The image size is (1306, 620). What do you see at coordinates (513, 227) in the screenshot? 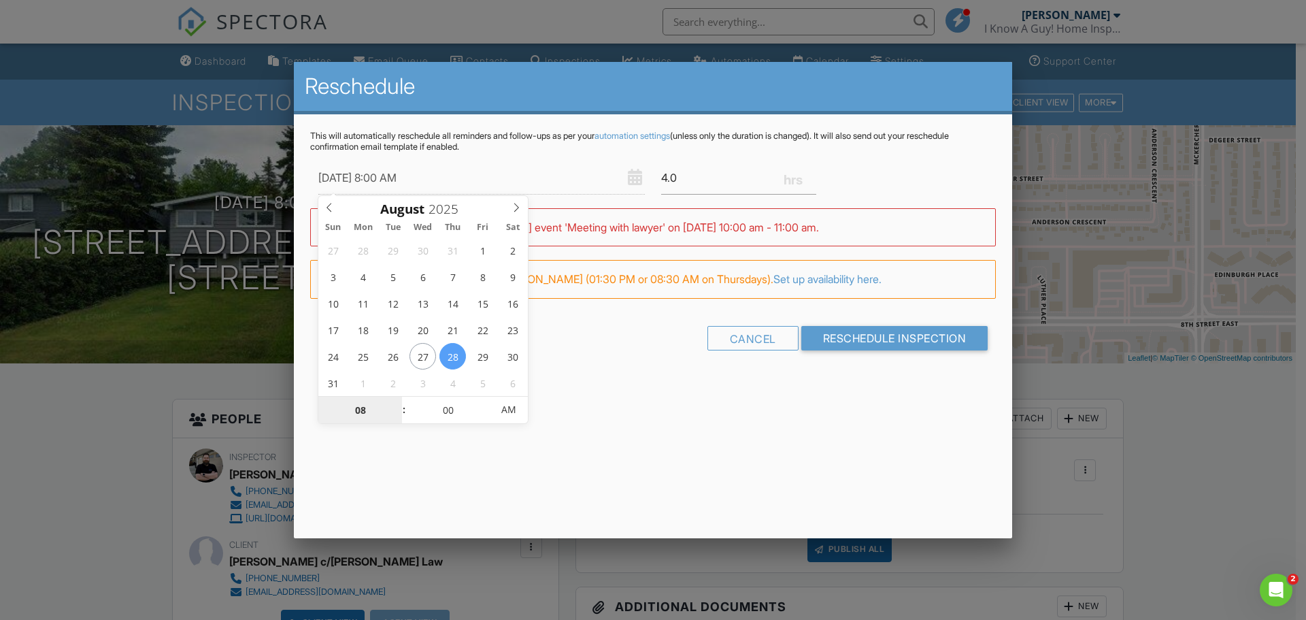
I see `span: Sat` at bounding box center [513, 227].